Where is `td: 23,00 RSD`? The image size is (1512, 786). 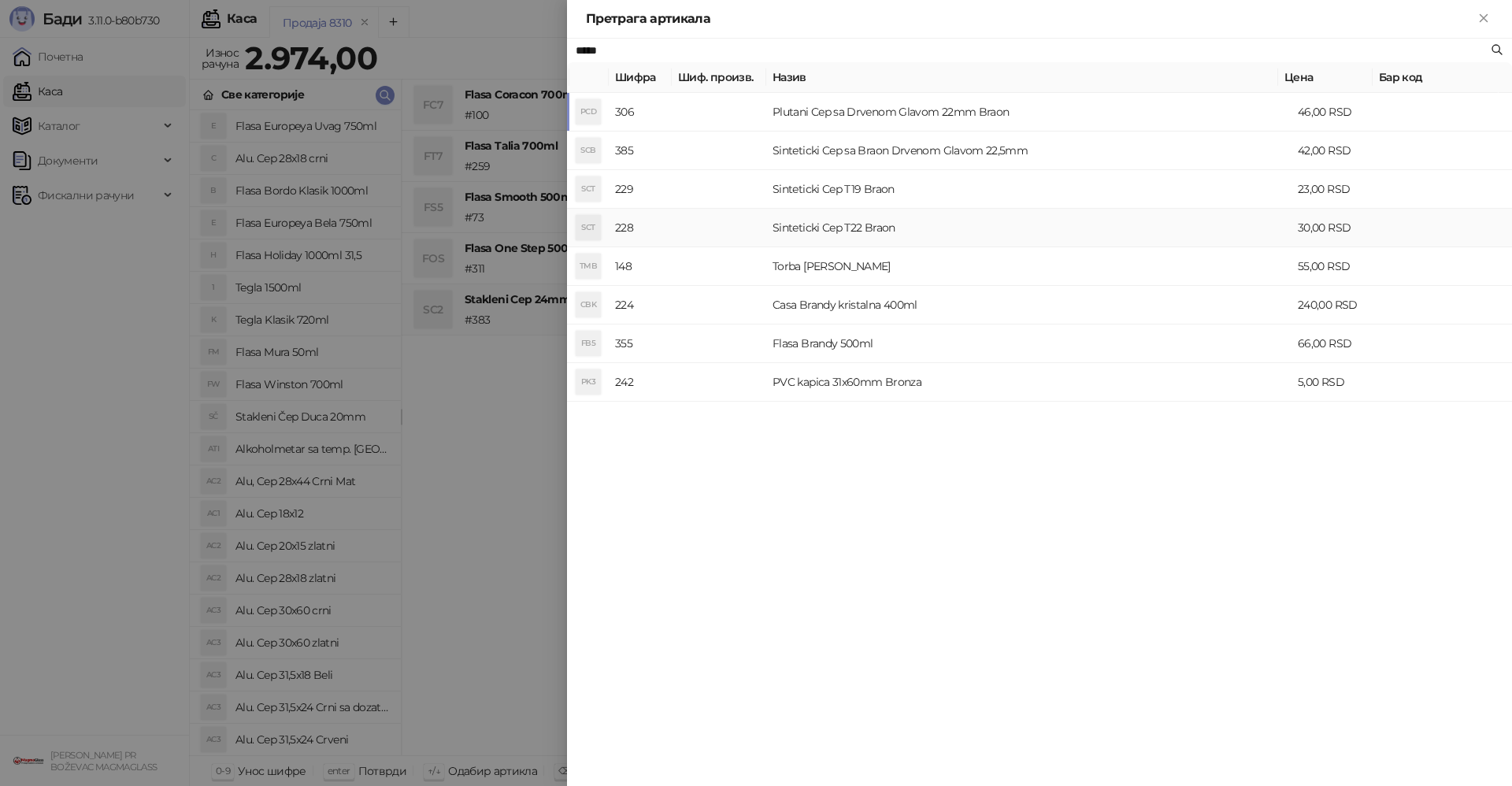 td: 23,00 RSD is located at coordinates (1339, 189).